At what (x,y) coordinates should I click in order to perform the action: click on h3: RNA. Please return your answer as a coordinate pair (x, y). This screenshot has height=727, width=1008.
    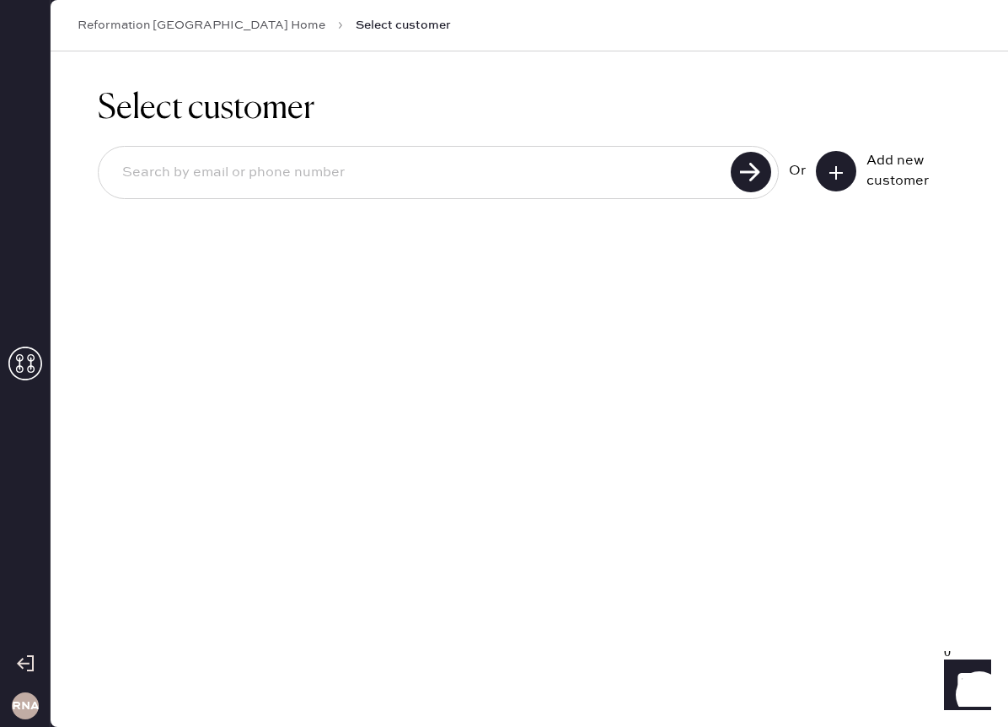
    Looking at the image, I should click on (25, 706).